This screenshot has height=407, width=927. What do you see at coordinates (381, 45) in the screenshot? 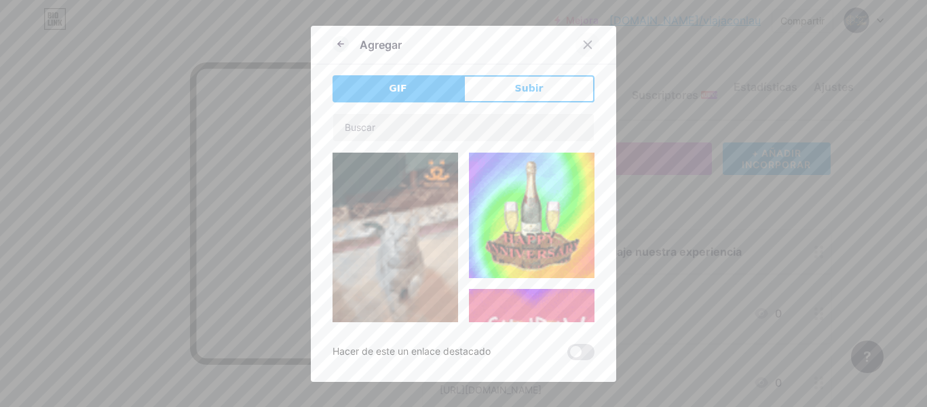
I see `font: Agregar` at bounding box center [381, 45].